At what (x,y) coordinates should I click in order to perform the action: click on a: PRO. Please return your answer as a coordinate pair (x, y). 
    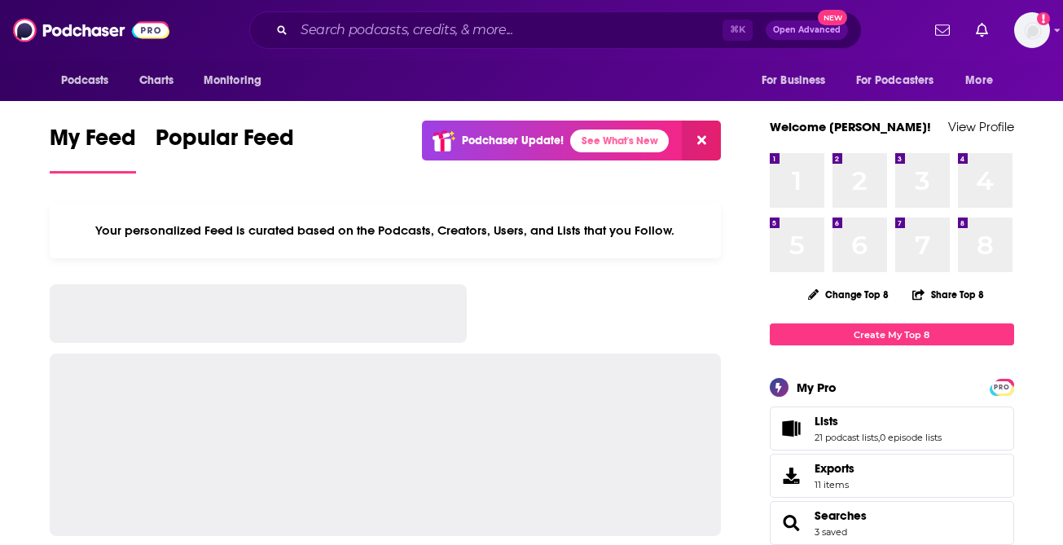
    Looking at the image, I should click on (1002, 386).